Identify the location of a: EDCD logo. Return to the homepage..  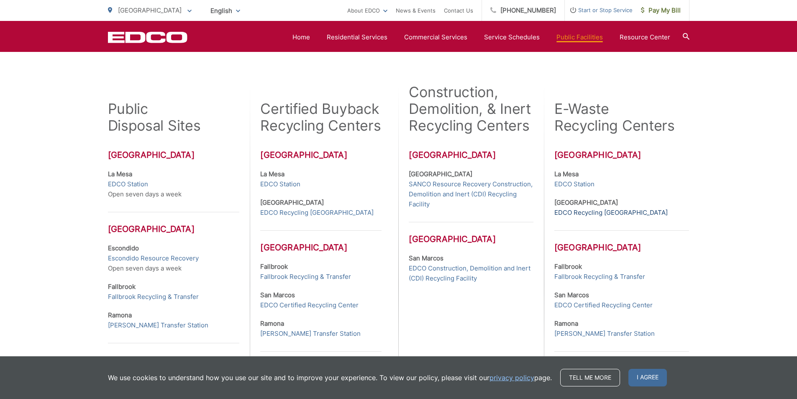
(148, 37).